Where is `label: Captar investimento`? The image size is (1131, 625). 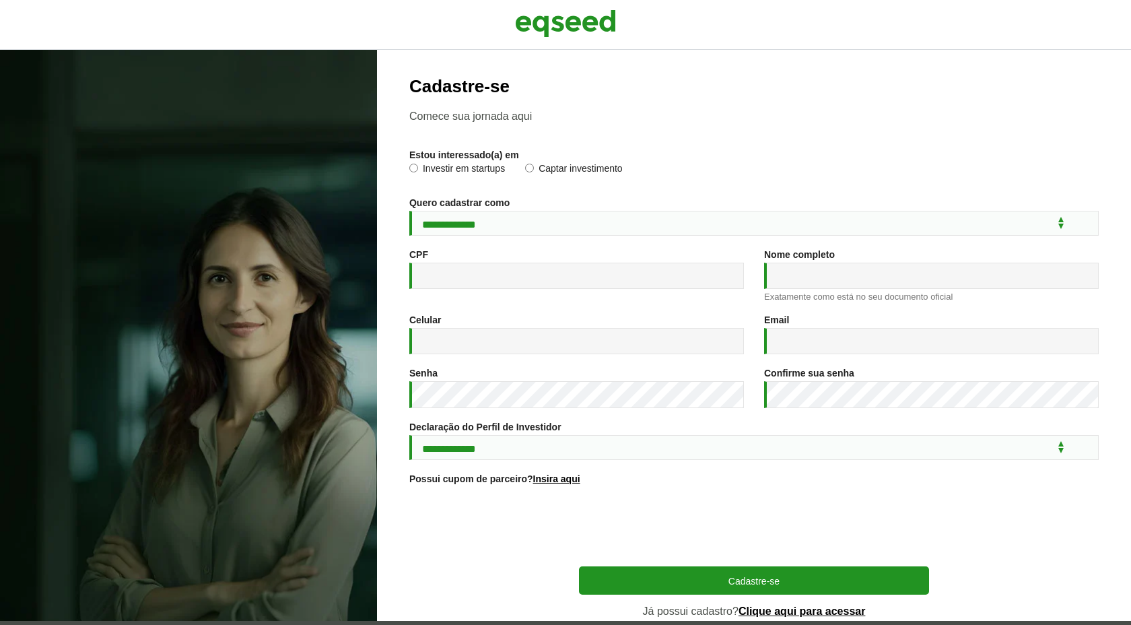
label: Captar investimento is located at coordinates (574, 170).